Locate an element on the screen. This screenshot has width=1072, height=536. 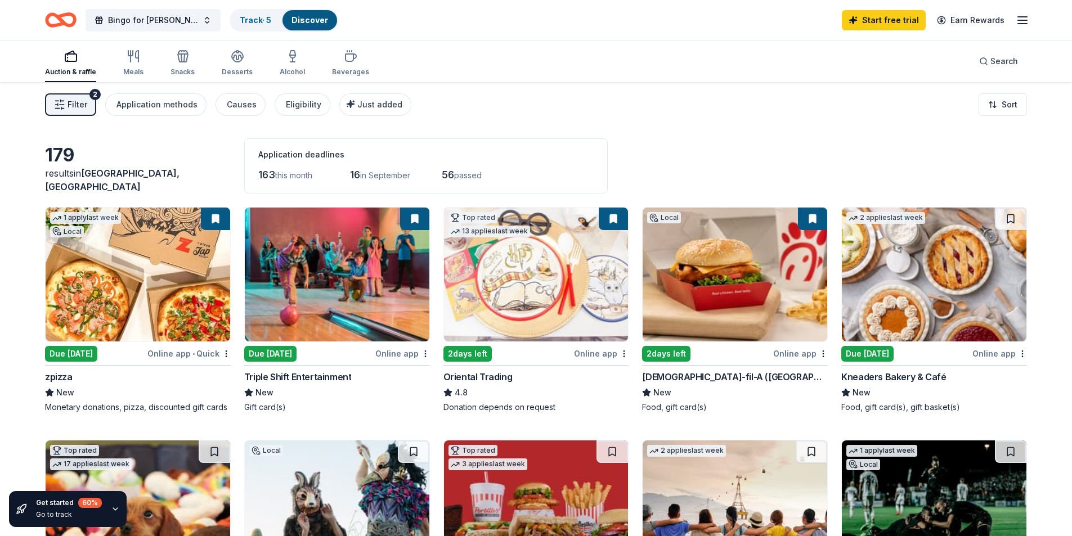
button: Track· 5Discover is located at coordinates (284, 20).